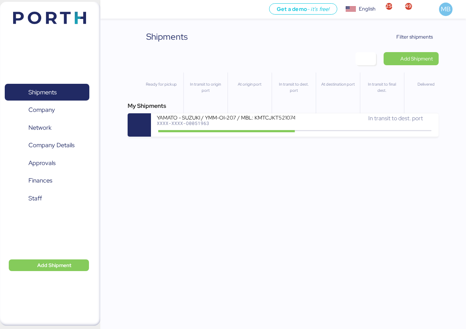  Describe the element at coordinates (410, 37) in the screenshot. I see `button: Filter shipments` at that location.